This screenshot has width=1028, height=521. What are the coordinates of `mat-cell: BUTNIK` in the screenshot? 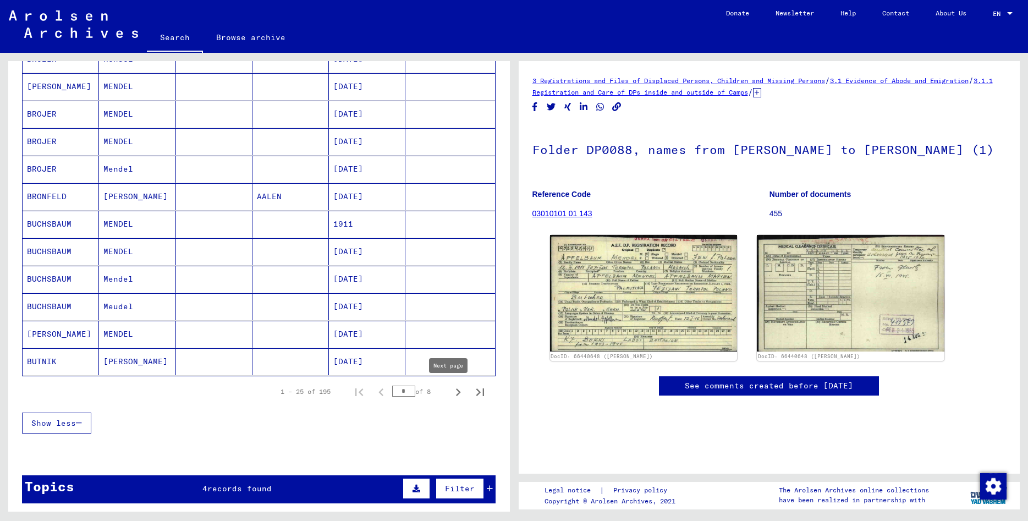 It's located at (60, 361).